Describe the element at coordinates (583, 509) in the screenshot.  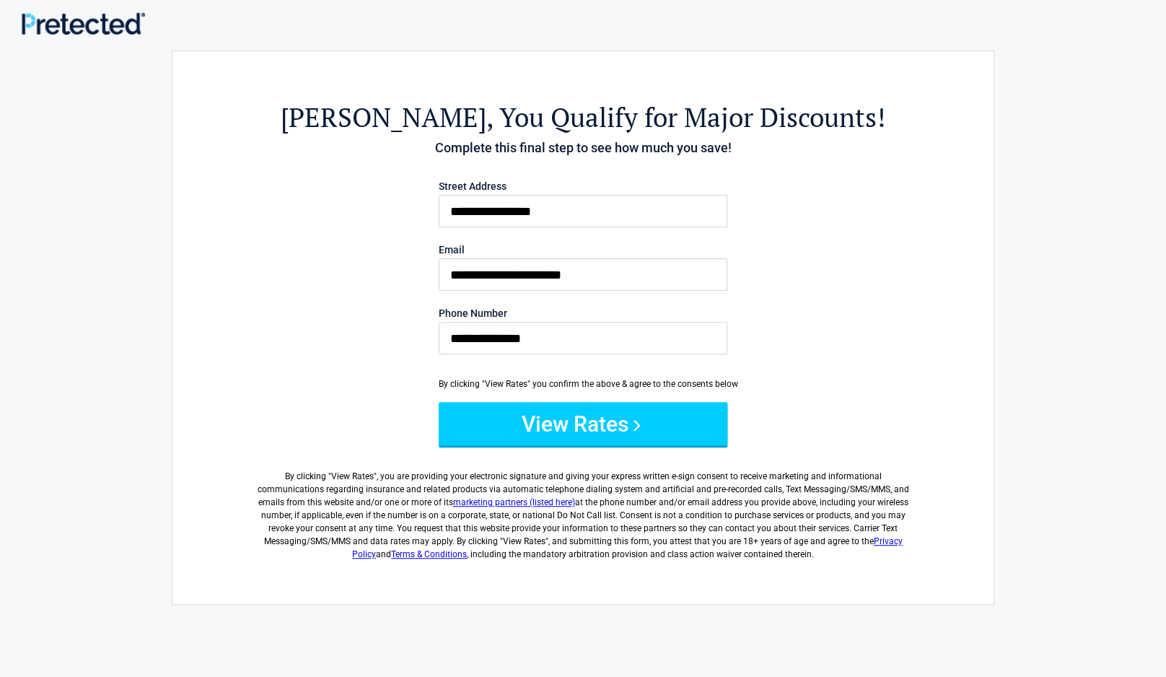
I see `label: By clicking " ", you are providing your electronic signature and giving your express written e-si...` at that location.